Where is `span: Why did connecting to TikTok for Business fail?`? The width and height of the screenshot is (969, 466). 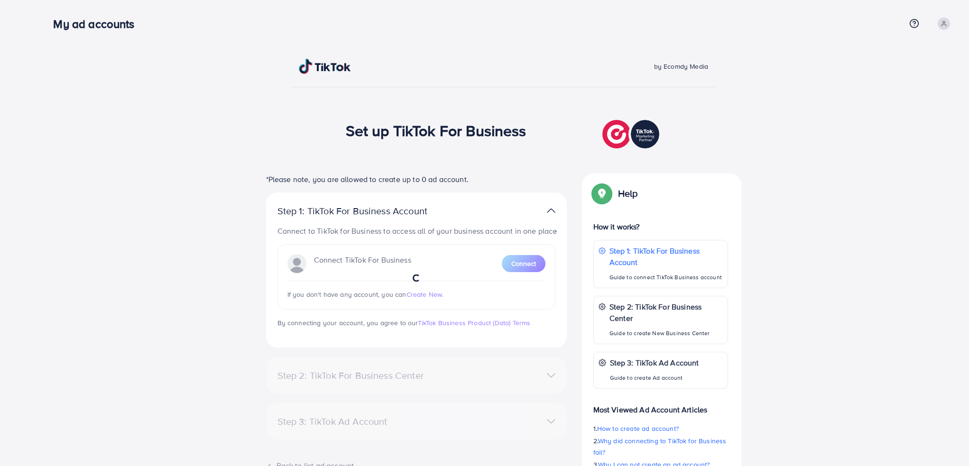
span: Why did connecting to TikTok for Business fail? is located at coordinates (660, 447).